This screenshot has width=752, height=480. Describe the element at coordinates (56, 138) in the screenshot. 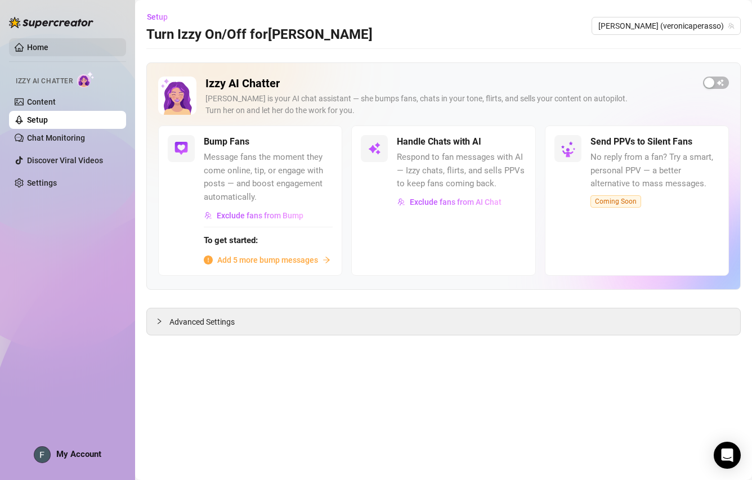

I see `a: Chat Monitoring` at that location.